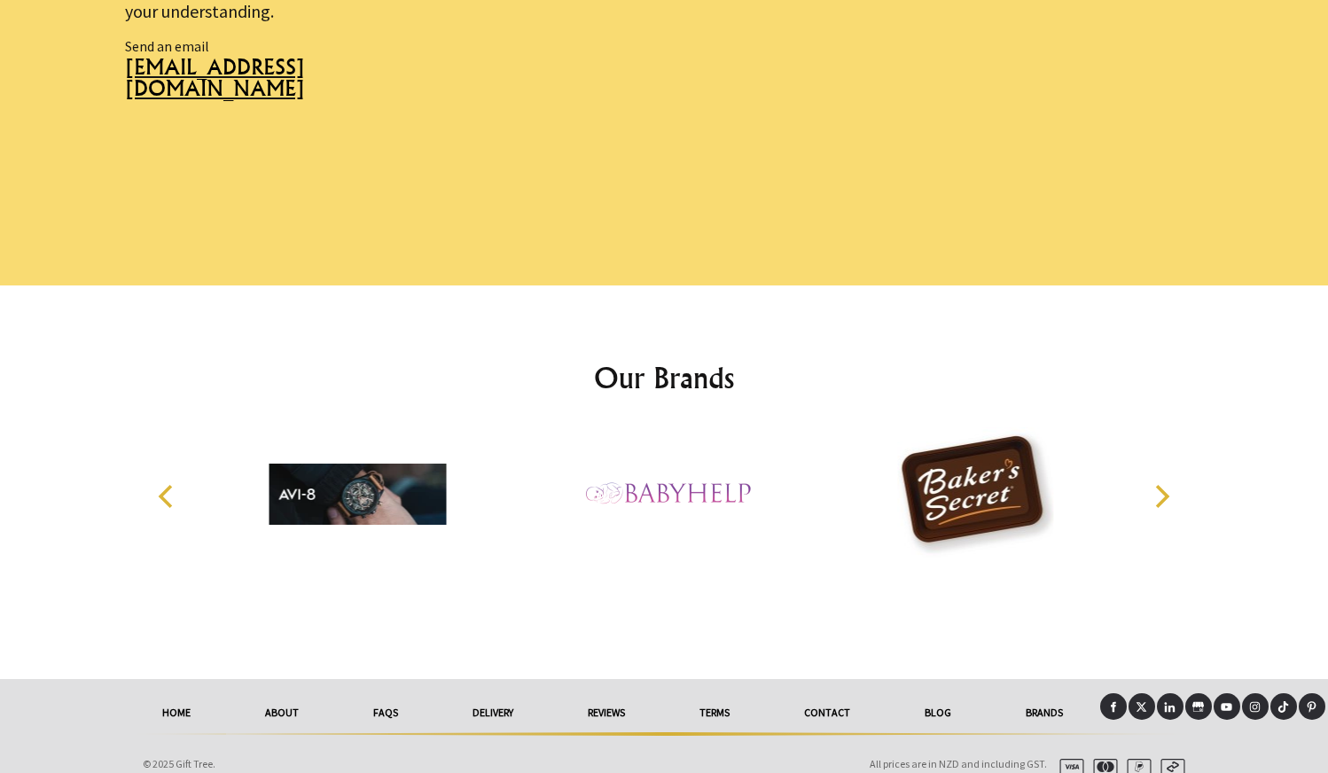  Describe the element at coordinates (1045, 713) in the screenshot. I see `a: Brands` at that location.